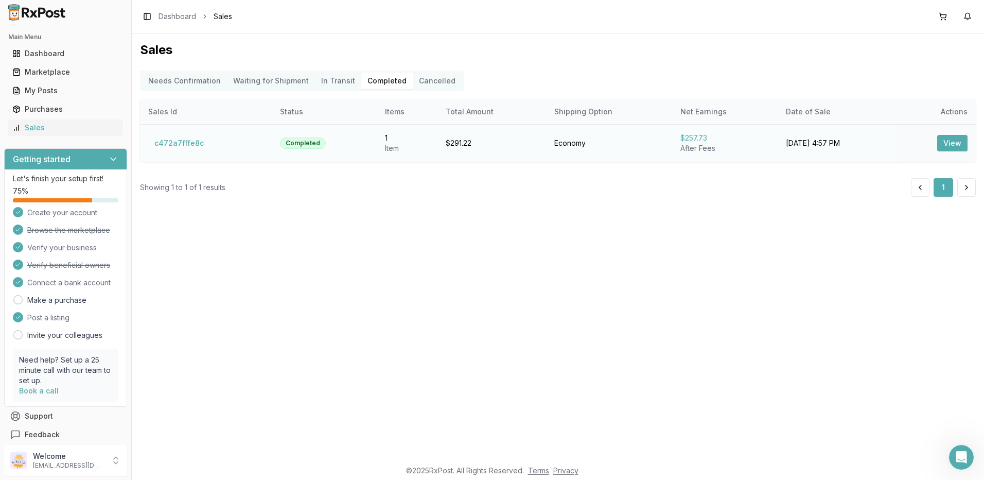 Image resolution: width=984 pixels, height=480 pixels. I want to click on p: Let's finish your setup first!, so click(65, 179).